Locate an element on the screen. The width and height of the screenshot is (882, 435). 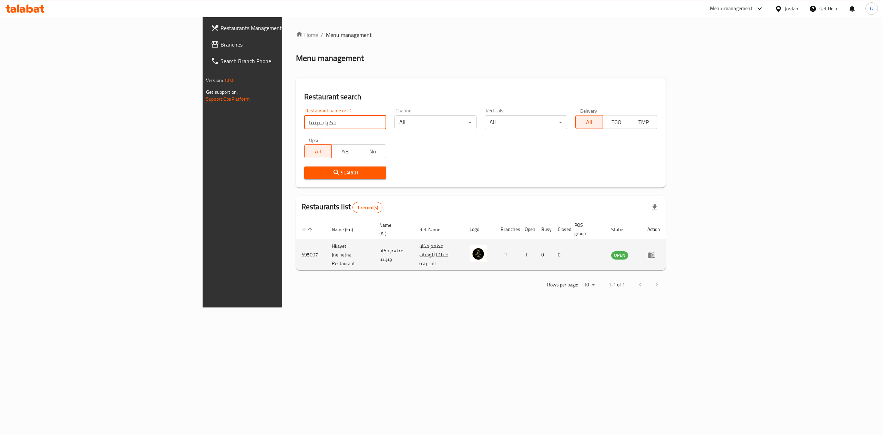
a: Restaurants Management is located at coordinates (278, 28).